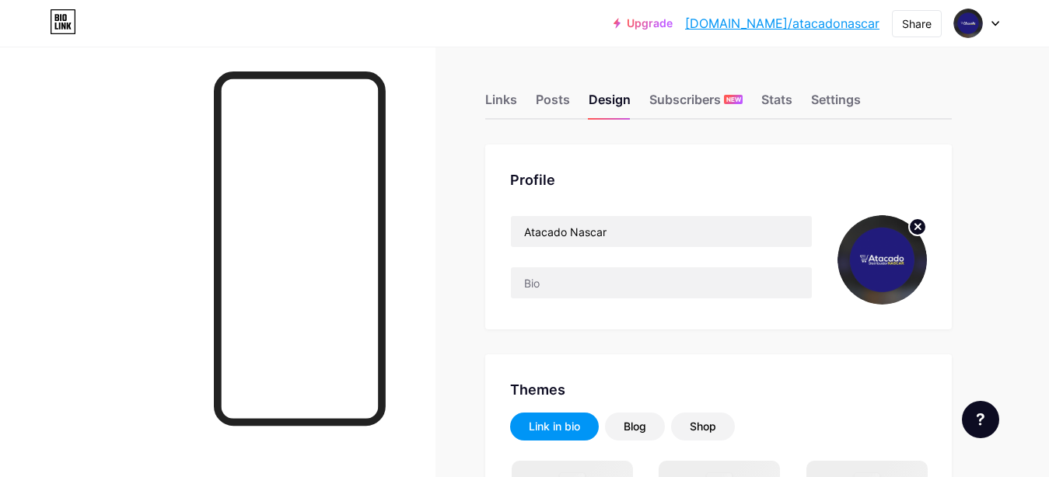 The width and height of the screenshot is (1049, 477). Describe the element at coordinates (661, 232) in the screenshot. I see `input: Name` at that location.